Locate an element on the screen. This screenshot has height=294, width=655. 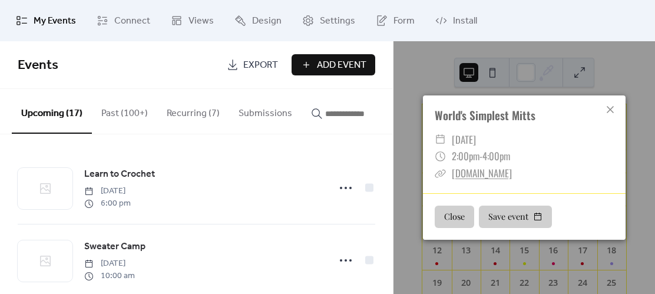
a: Add Event is located at coordinates (334, 65).